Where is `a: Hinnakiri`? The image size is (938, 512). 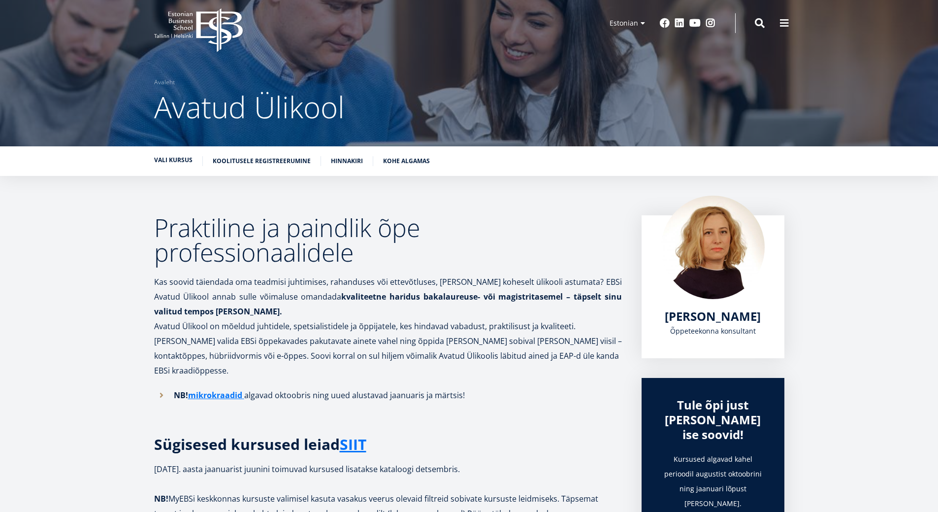 a: Hinnakiri is located at coordinates (347, 161).